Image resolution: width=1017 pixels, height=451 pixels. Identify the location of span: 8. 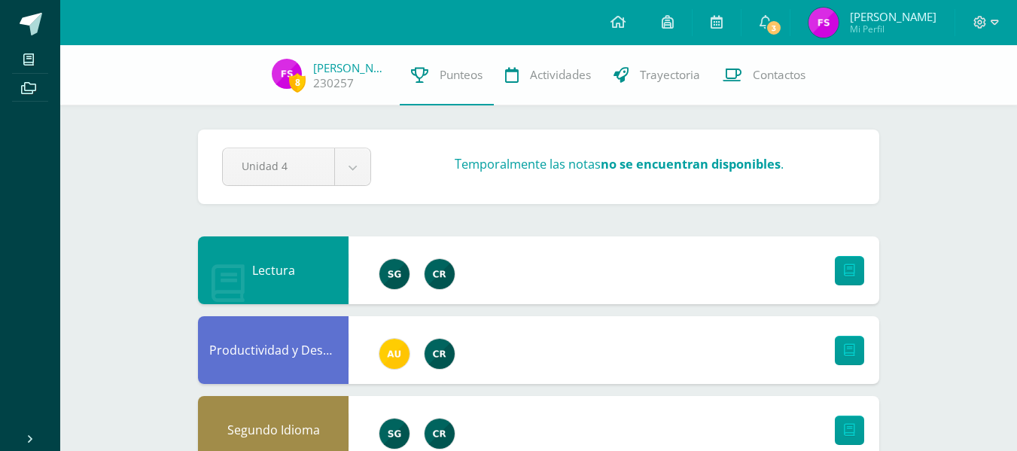
(297, 82).